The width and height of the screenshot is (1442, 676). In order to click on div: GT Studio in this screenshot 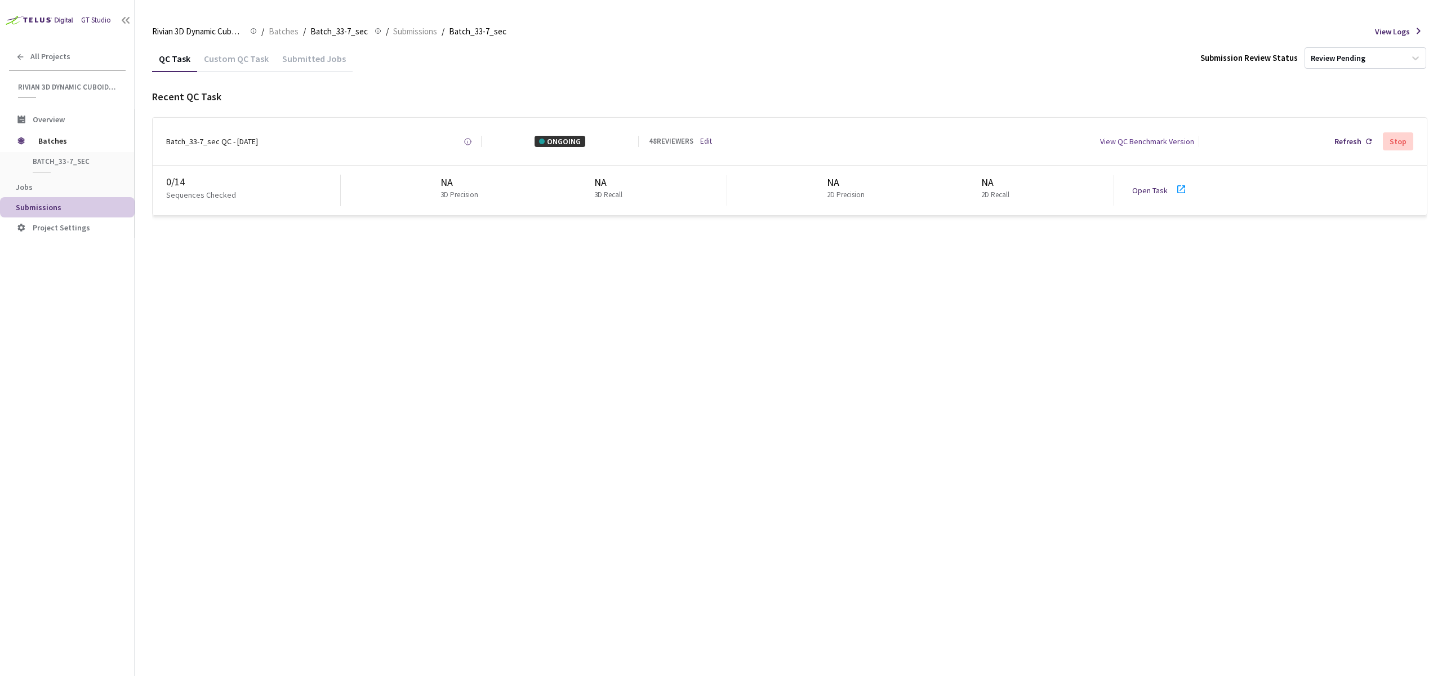, I will do `click(96, 20)`.